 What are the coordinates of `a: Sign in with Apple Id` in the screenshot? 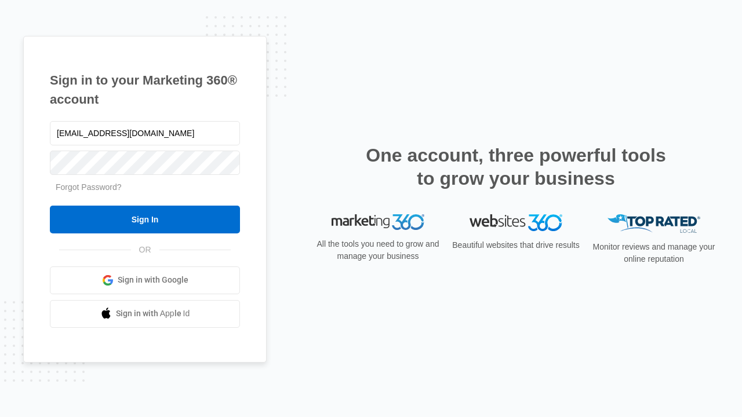 It's located at (145, 314).